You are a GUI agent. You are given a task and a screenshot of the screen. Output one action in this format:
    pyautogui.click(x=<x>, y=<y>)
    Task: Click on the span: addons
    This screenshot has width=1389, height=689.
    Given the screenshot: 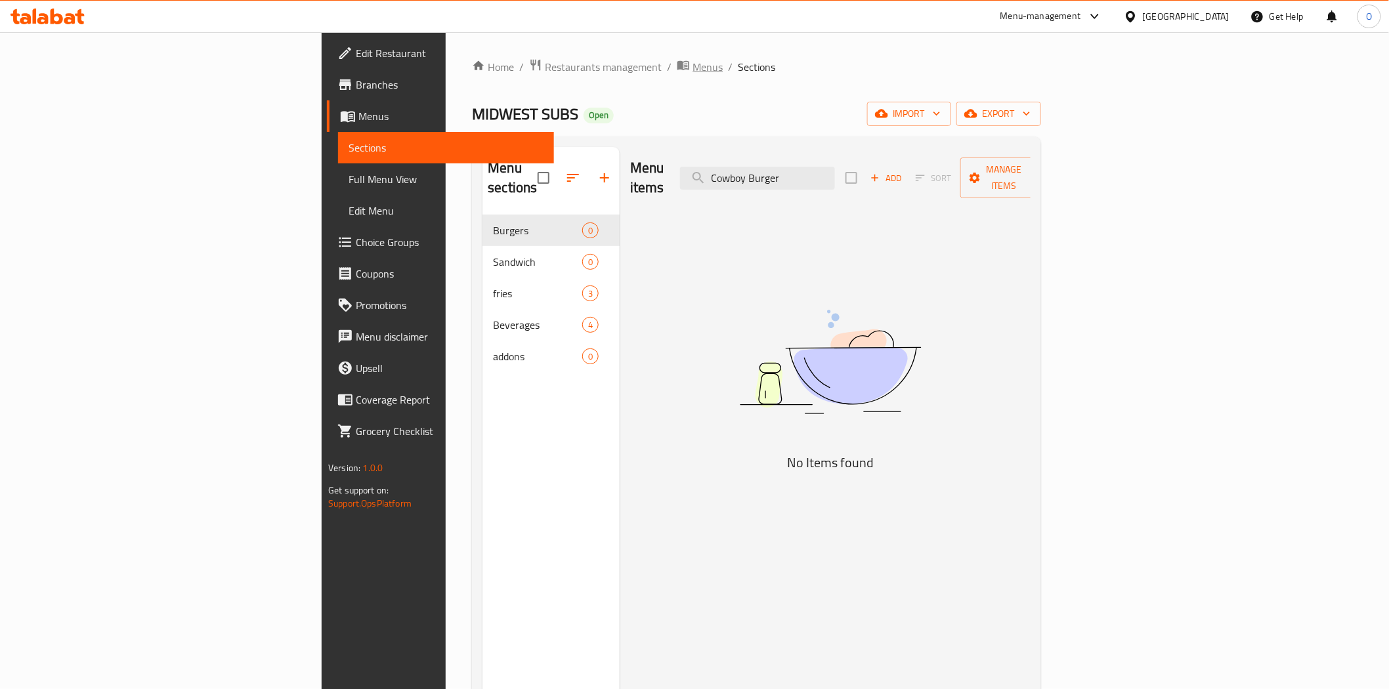 What is the action you would take?
    pyautogui.click(x=537, y=356)
    